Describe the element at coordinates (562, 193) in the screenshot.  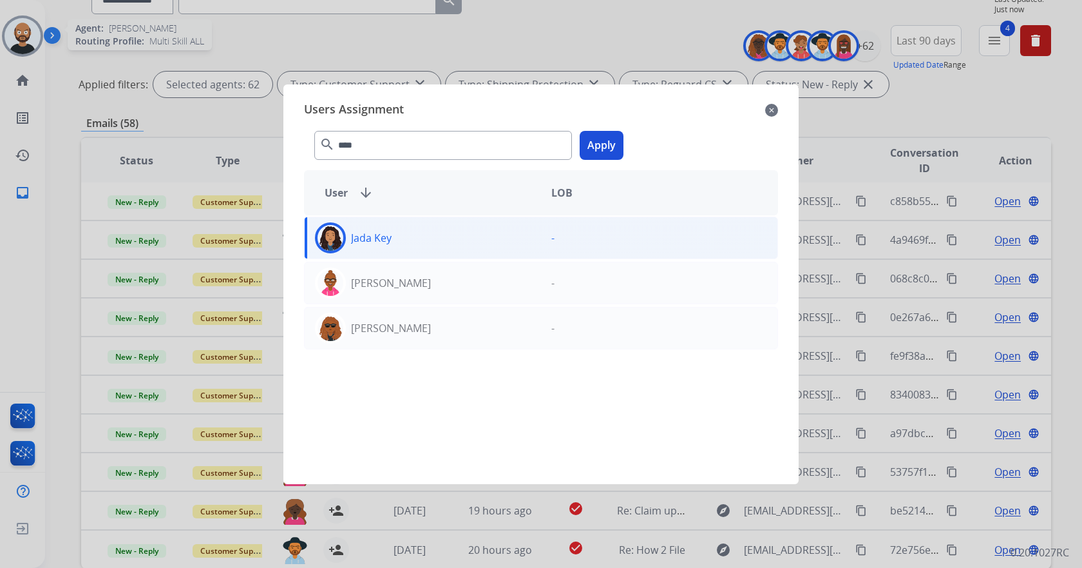
I see `span: LOB` at that location.